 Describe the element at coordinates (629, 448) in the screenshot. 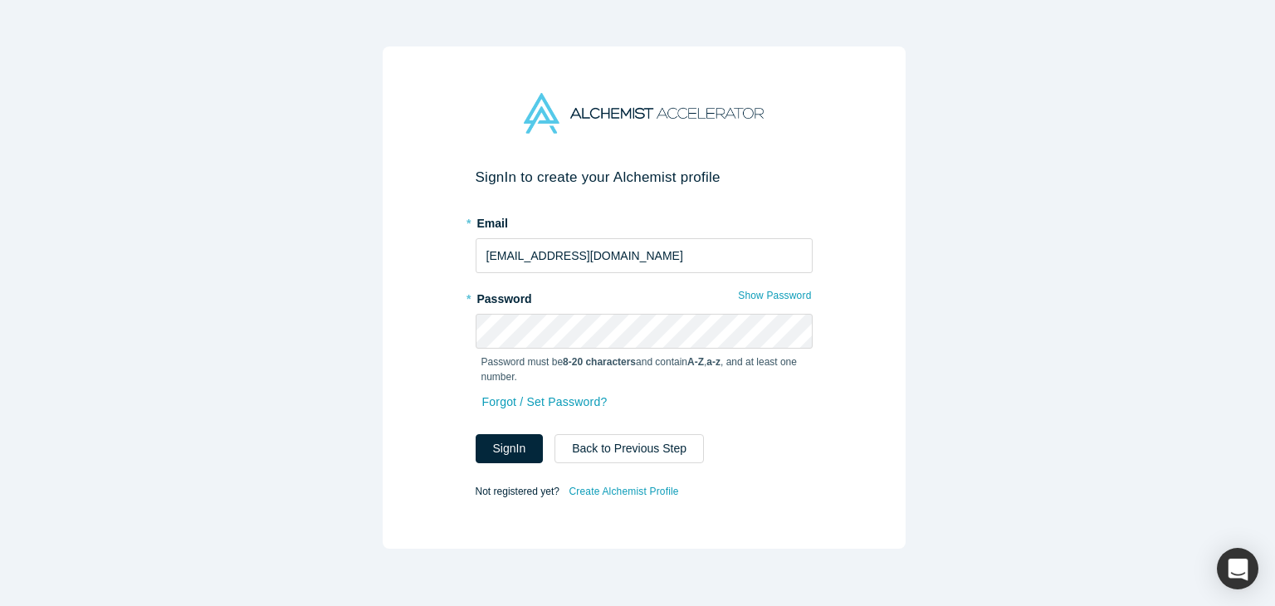

I see `button: Back to Previous Step` at that location.